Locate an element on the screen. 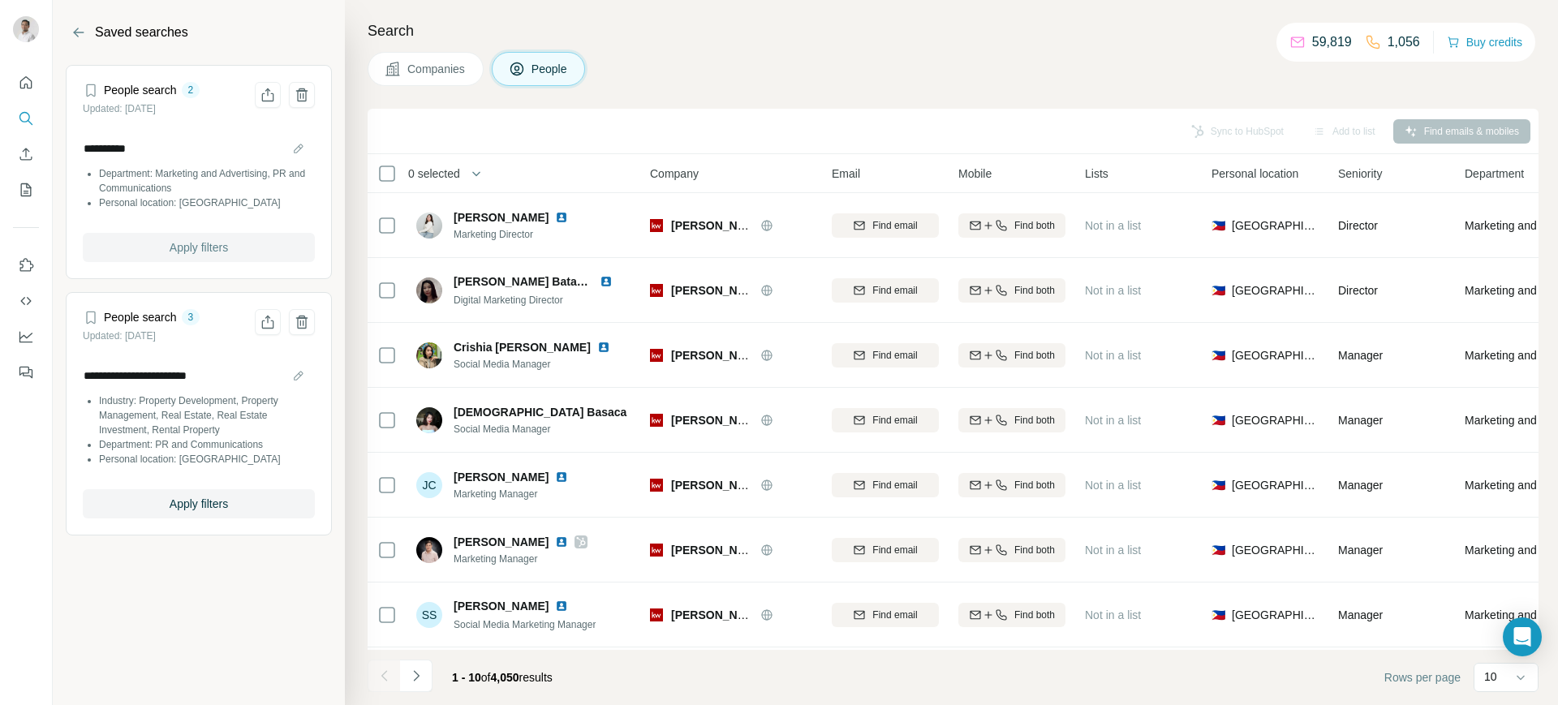  input: Search name is located at coordinates (199, 149).